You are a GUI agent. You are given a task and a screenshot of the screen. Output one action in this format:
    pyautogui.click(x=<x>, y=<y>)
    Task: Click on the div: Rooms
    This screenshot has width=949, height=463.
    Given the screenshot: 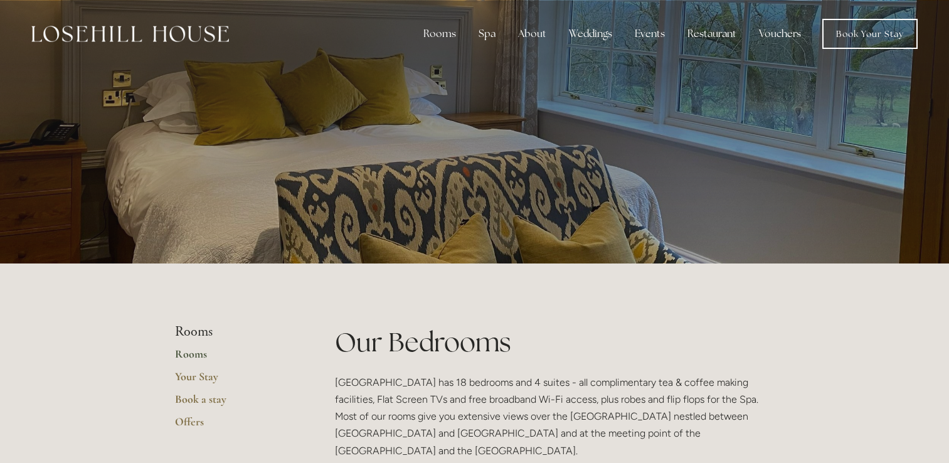 What is the action you would take?
    pyautogui.click(x=440, y=34)
    